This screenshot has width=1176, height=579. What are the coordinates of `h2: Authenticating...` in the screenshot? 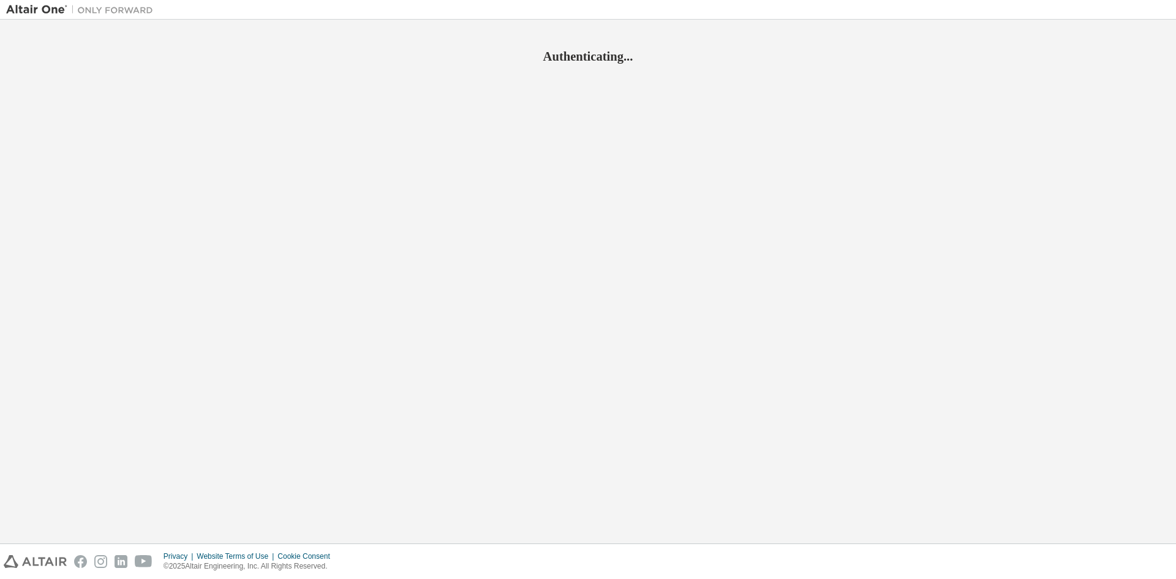 It's located at (588, 56).